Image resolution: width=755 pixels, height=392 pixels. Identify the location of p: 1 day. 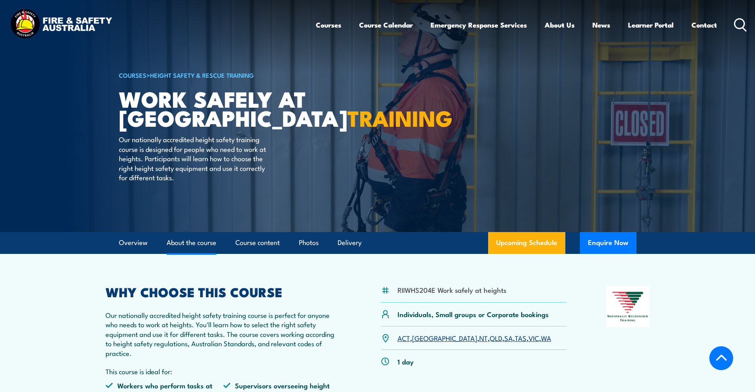
(406, 361).